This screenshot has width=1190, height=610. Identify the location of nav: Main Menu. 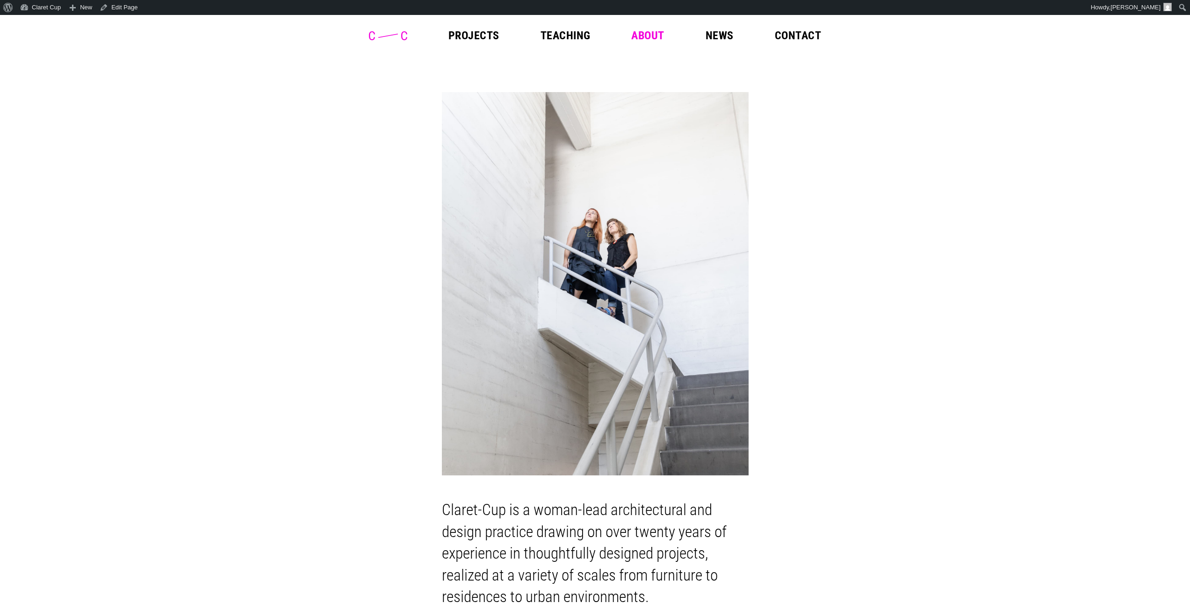
(635, 36).